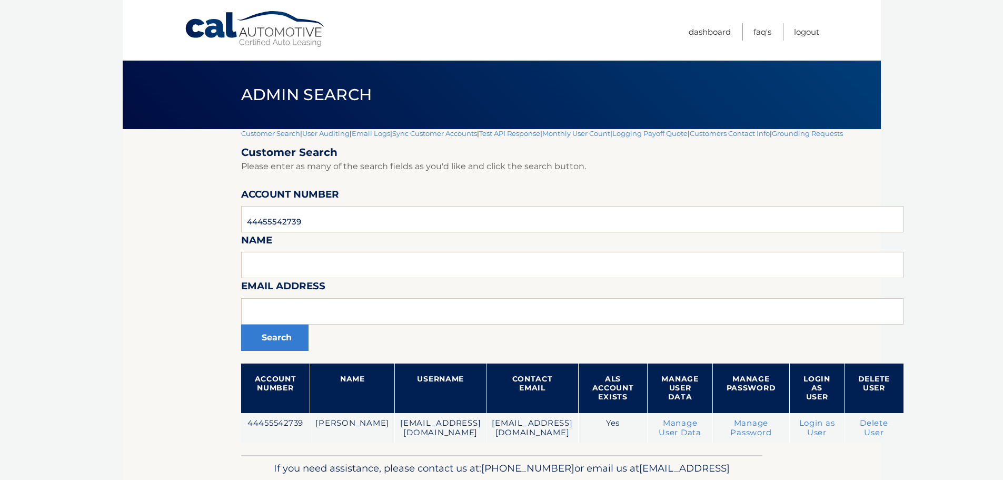 This screenshot has height=480, width=1003. Describe the element at coordinates (807, 133) in the screenshot. I see `a: Grounding Requests` at that location.